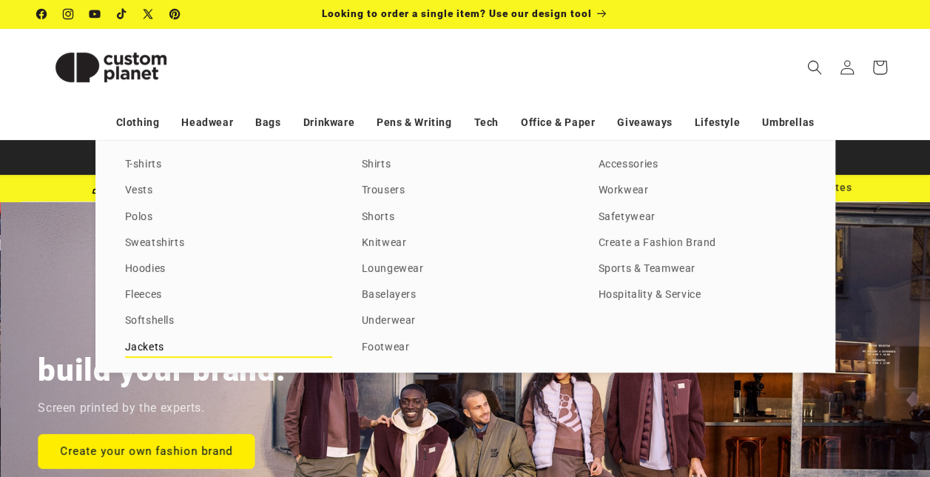 This screenshot has height=477, width=930. Describe the element at coordinates (465, 347) in the screenshot. I see `a: Footwear` at that location.